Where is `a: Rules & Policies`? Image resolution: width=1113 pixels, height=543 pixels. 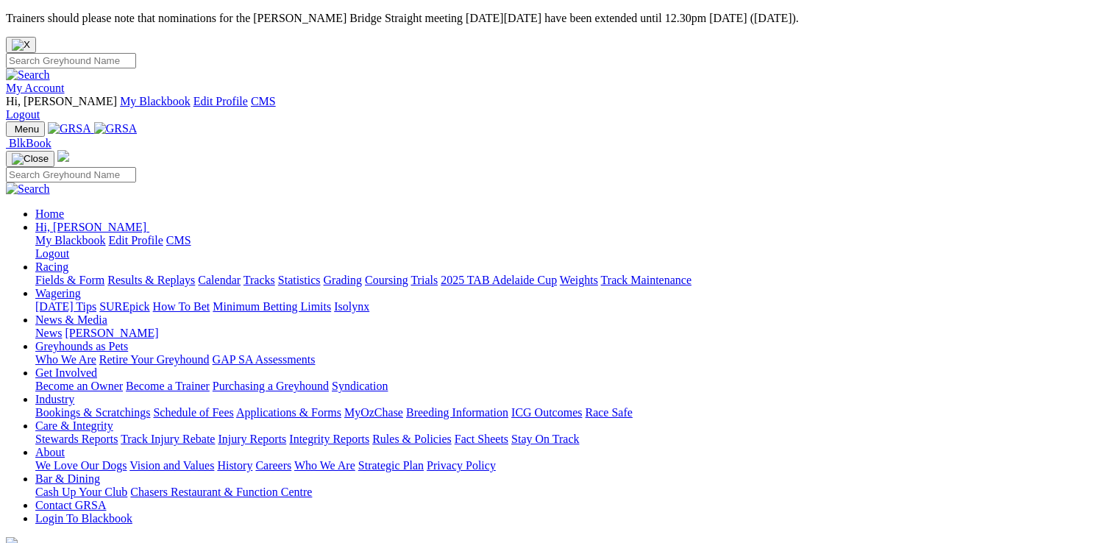 a: Rules & Policies is located at coordinates (412, 438).